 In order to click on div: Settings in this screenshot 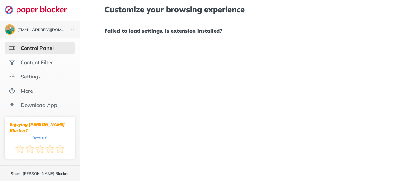, I will do `click(31, 76)`.